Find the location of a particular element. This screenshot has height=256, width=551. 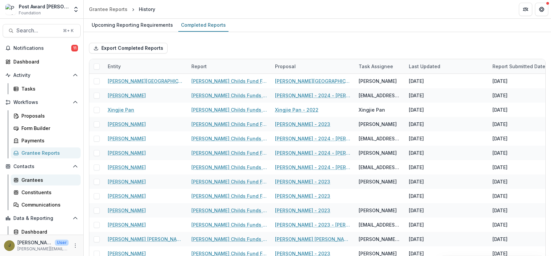

div: Grantees is located at coordinates (48, 180).